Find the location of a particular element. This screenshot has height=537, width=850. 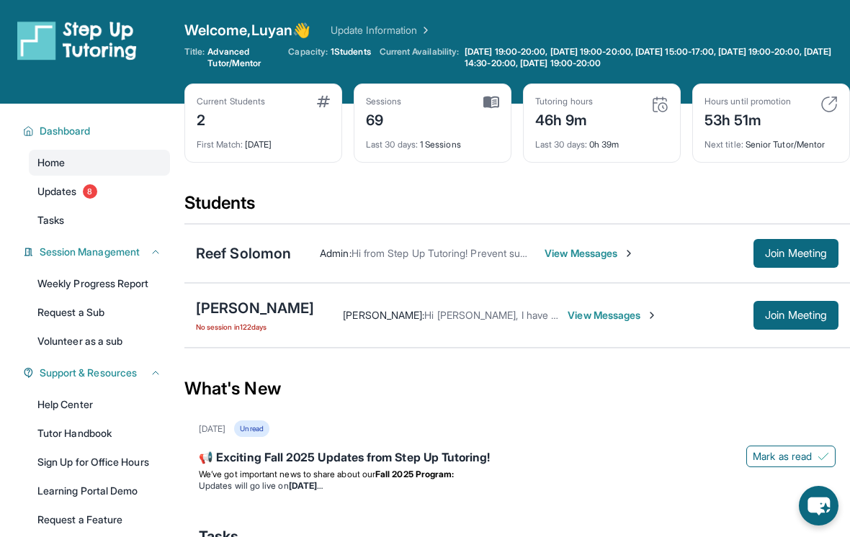

a: Home is located at coordinates (99, 163).